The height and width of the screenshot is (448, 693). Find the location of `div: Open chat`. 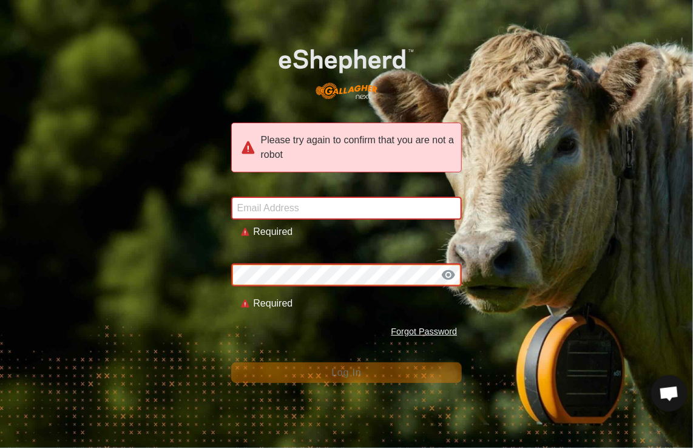

div: Open chat is located at coordinates (669, 393).